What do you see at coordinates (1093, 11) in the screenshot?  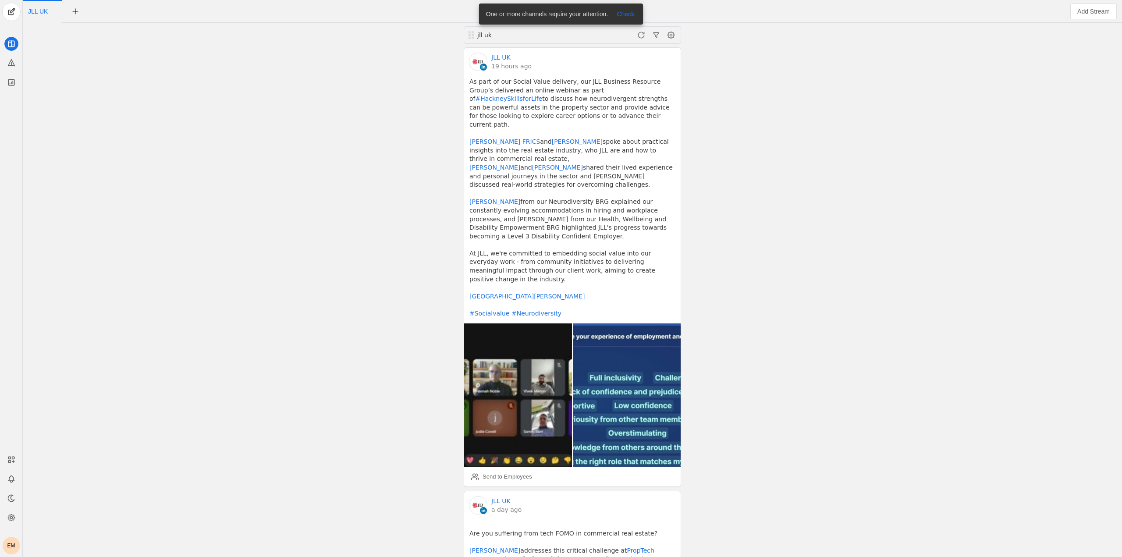 I see `button: Add Stream` at bounding box center [1093, 11].